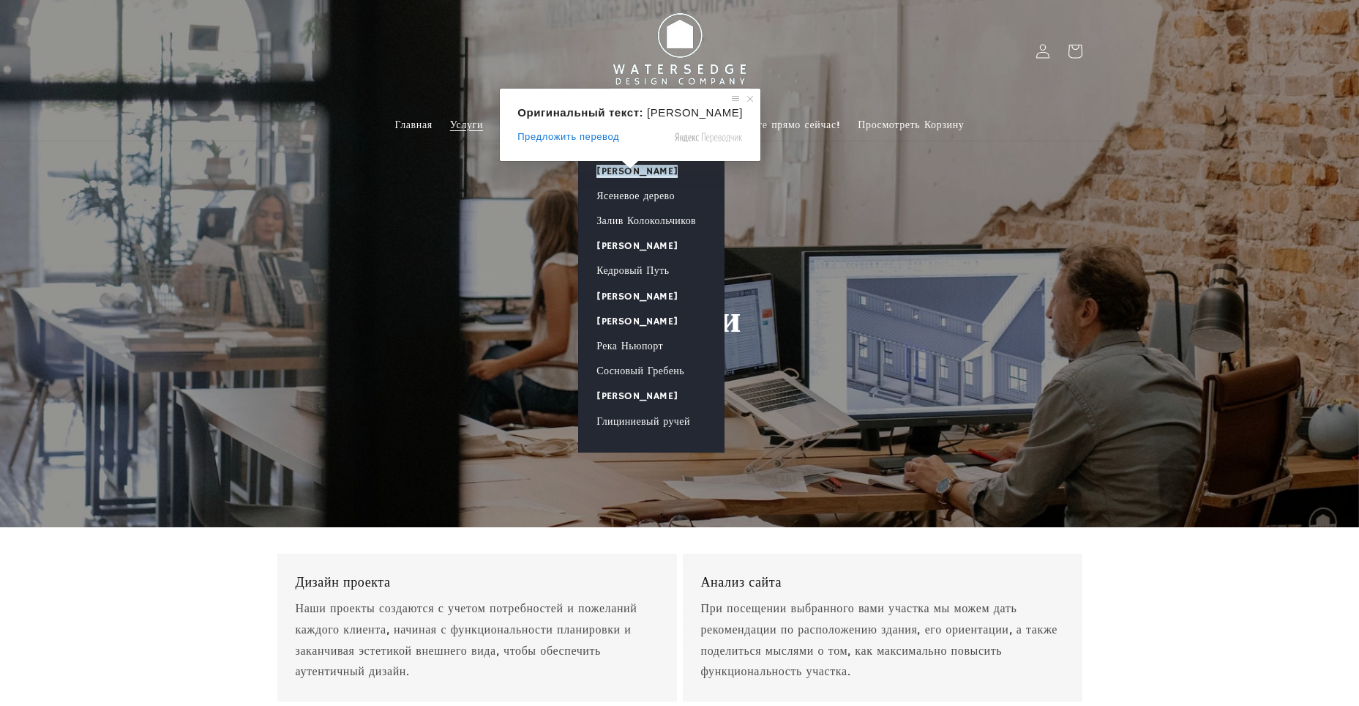 This screenshot has width=1359, height=706. What do you see at coordinates (643, 422) in the screenshot?
I see `ya-tr-span: Глициниевый ручей` at bounding box center [643, 422].